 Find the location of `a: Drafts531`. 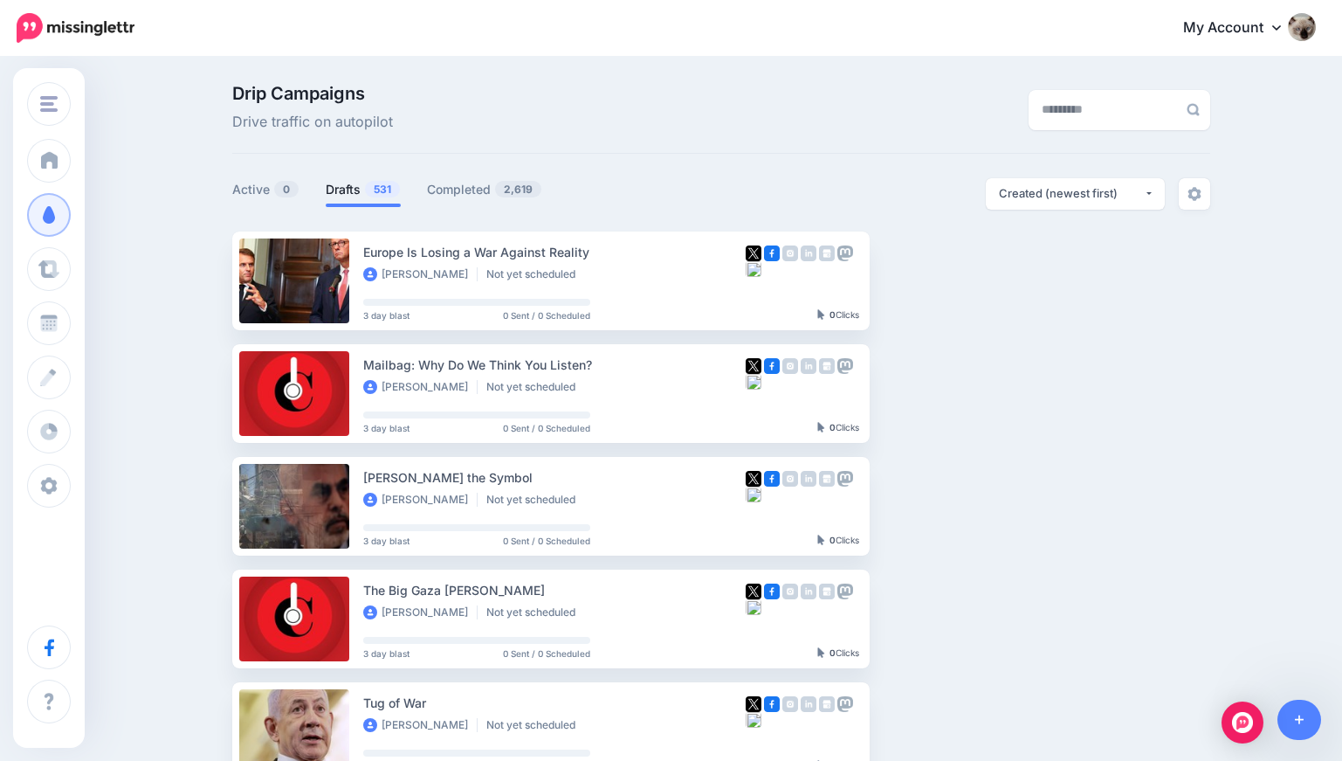

a: Drafts531 is located at coordinates (363, 189).